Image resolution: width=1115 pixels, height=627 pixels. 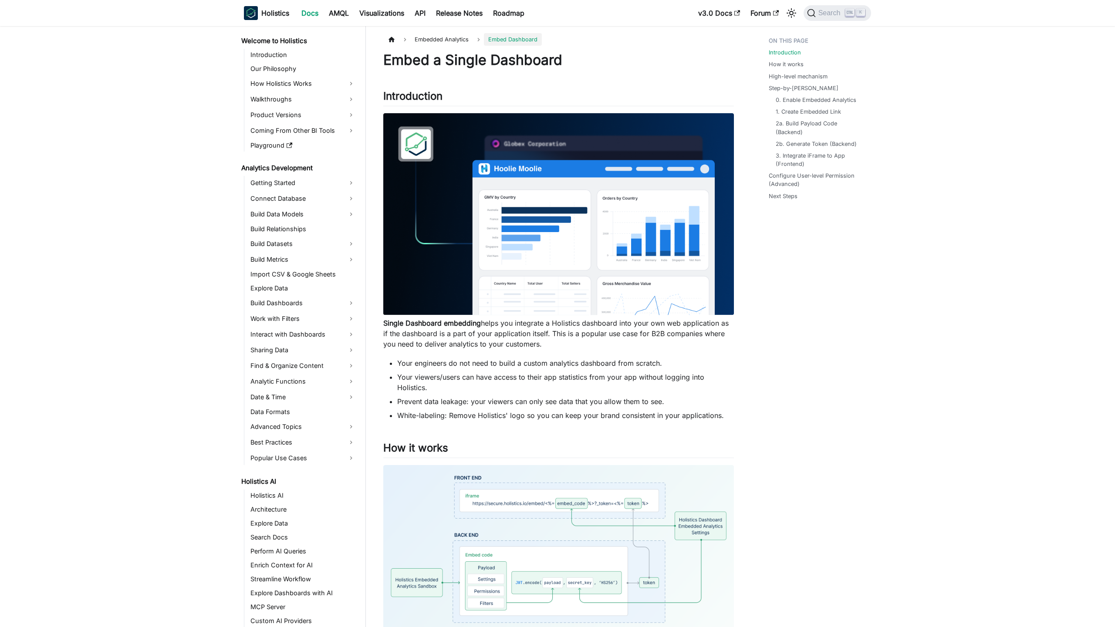 I want to click on a: 3. Integrate iFrame to App (Frontend), so click(x=819, y=160).